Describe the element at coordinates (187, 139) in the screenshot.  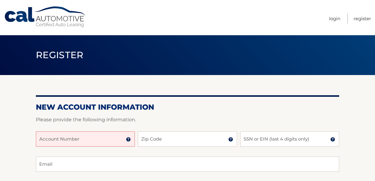
I see `input: Zip Code` at that location.